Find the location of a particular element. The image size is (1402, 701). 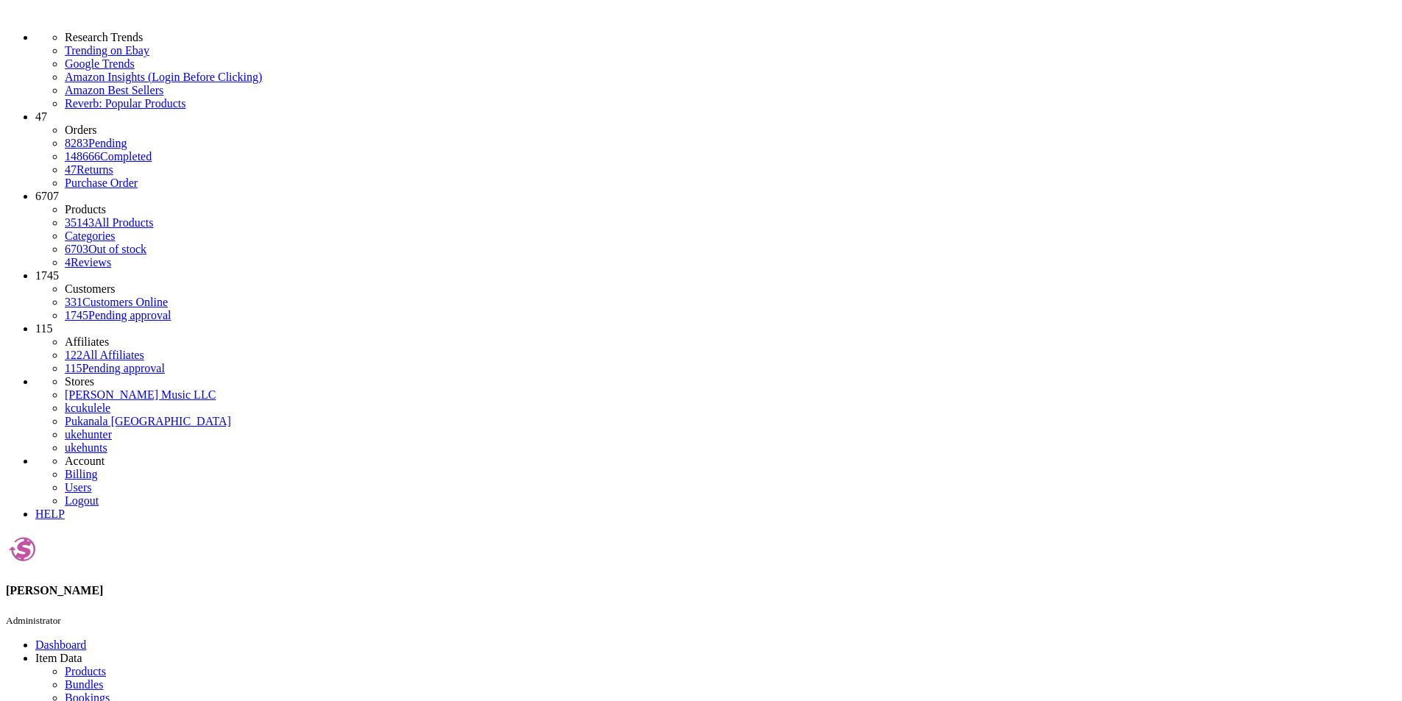

a: Logout is located at coordinates (82, 500).